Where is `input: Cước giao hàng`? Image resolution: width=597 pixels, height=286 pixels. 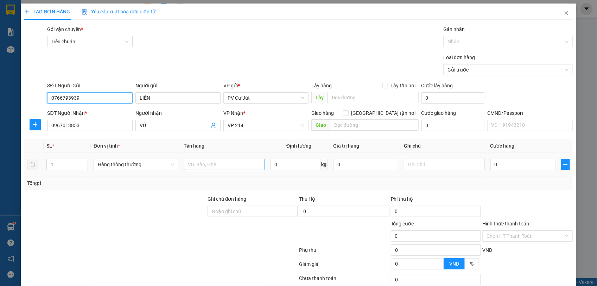 input: Cước giao hàng is located at coordinates (453, 125).